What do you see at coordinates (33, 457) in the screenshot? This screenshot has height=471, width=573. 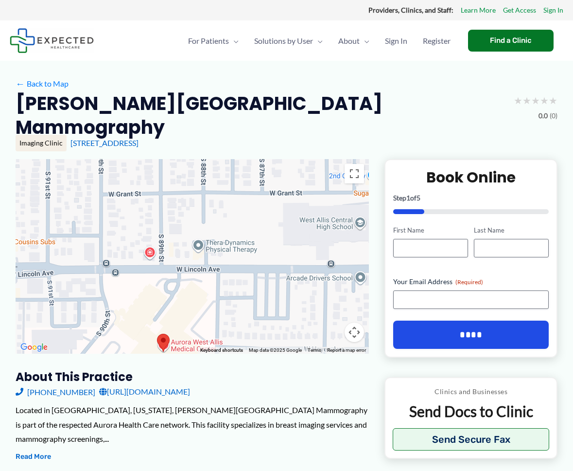 I see `button: Read More` at bounding box center [33, 457].